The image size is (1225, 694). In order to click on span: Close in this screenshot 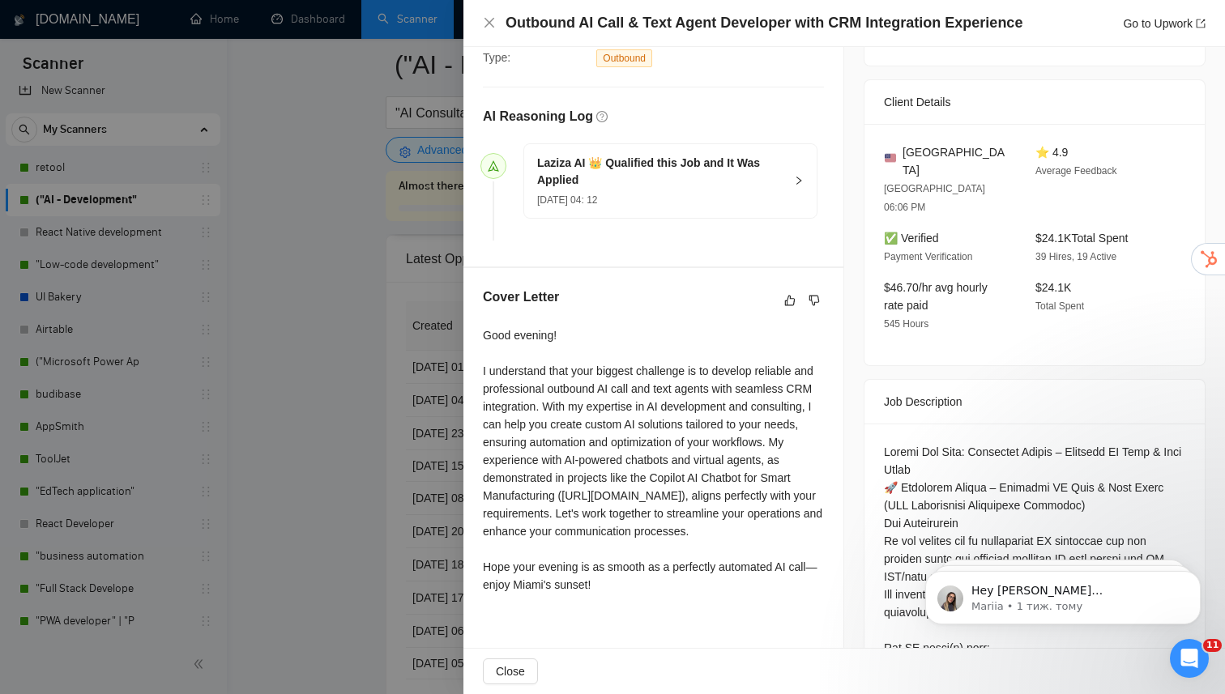, I will do `click(510, 672)`.